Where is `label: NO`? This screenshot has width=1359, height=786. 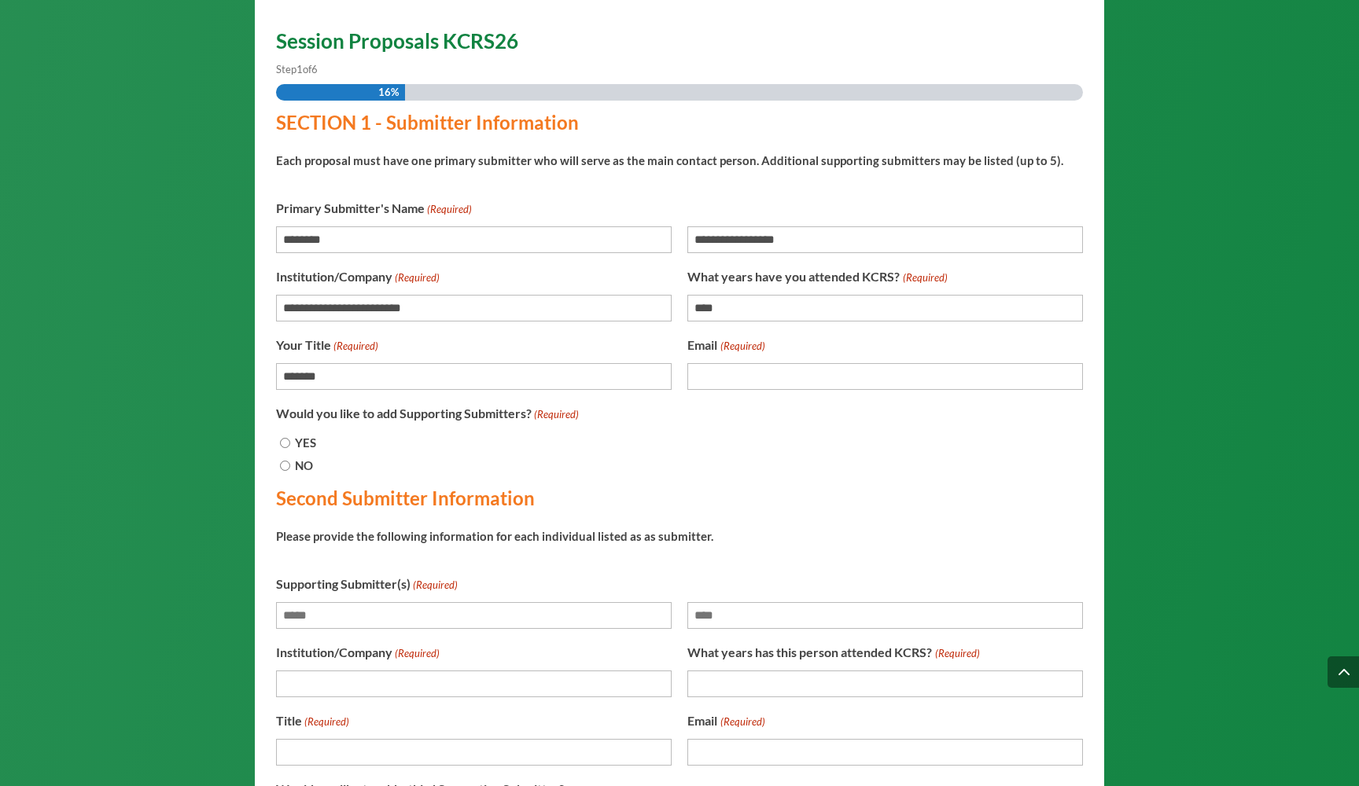 label: NO is located at coordinates (303, 465).